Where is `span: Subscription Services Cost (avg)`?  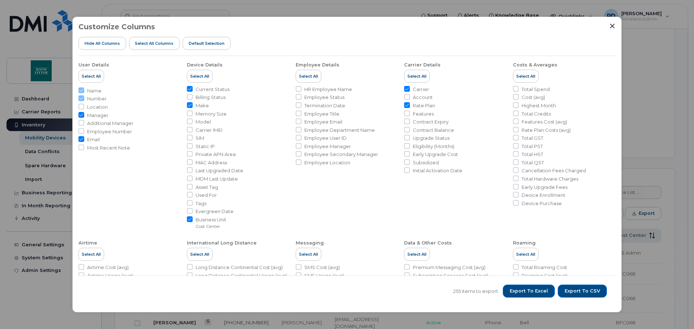 span: Subscription Services Cost (avg) is located at coordinates (450, 276).